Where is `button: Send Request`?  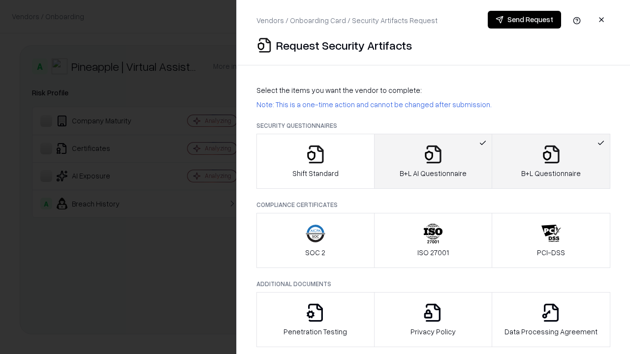
button: Send Request is located at coordinates (524, 20).